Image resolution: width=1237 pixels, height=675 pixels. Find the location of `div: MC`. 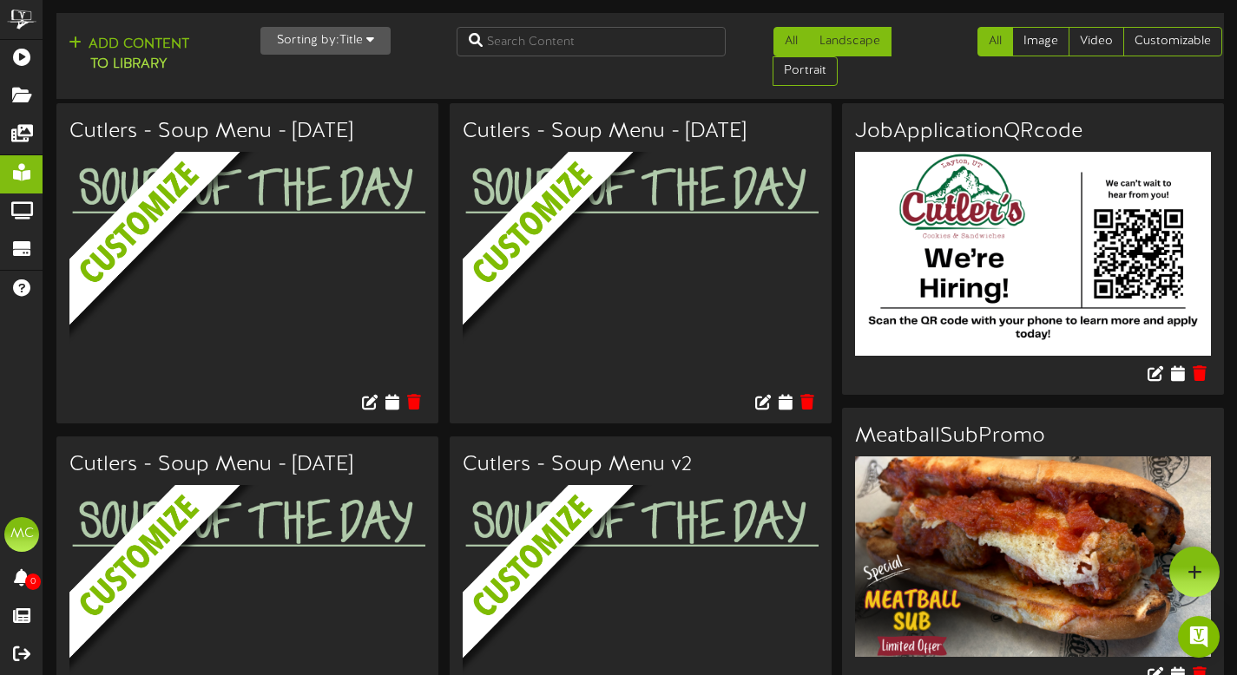

div: MC is located at coordinates (22, 535).